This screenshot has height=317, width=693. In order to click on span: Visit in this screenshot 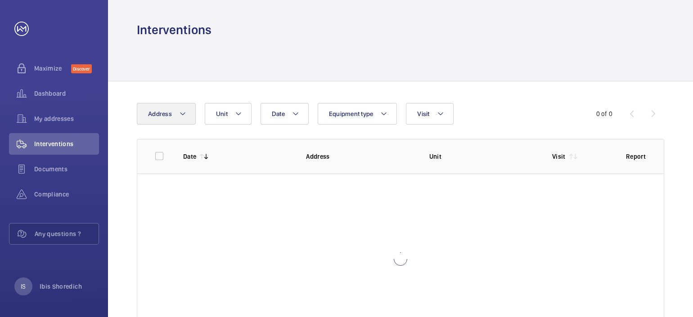, I will do `click(423, 114)`.